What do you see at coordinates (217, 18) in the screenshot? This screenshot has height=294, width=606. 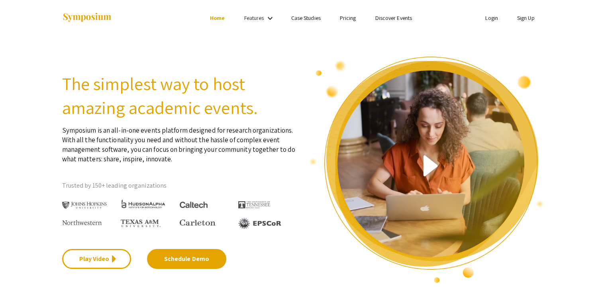 I see `a: Home` at bounding box center [217, 18].